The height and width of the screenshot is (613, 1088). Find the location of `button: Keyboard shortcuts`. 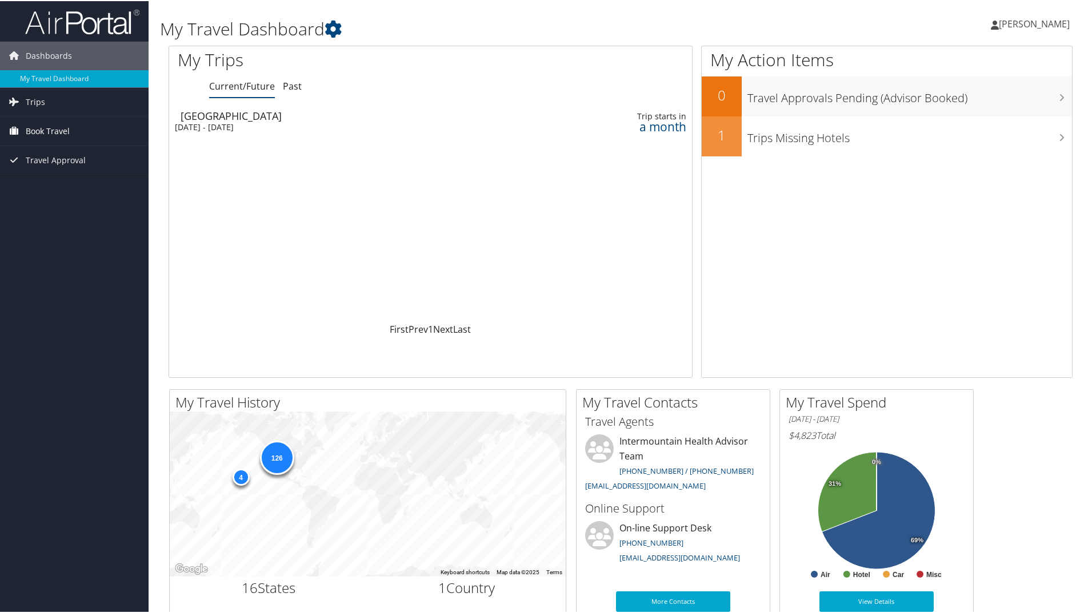

button: Keyboard shortcuts is located at coordinates (465, 572).